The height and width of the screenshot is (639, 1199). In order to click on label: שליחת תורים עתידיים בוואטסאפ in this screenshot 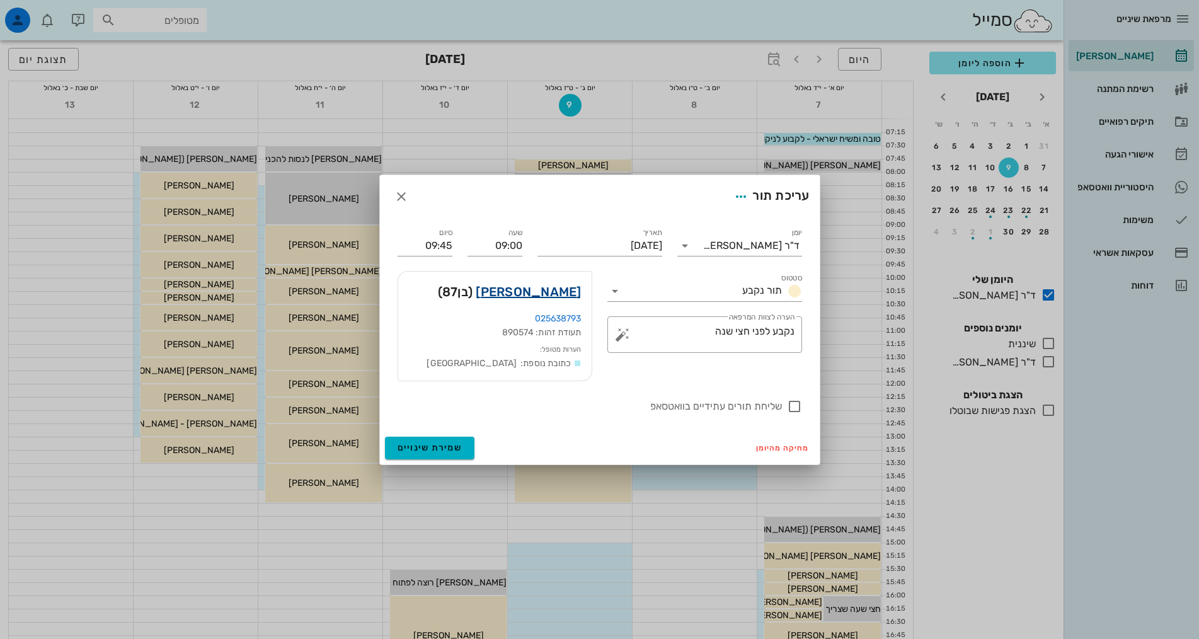, I will do `click(590, 406)`.